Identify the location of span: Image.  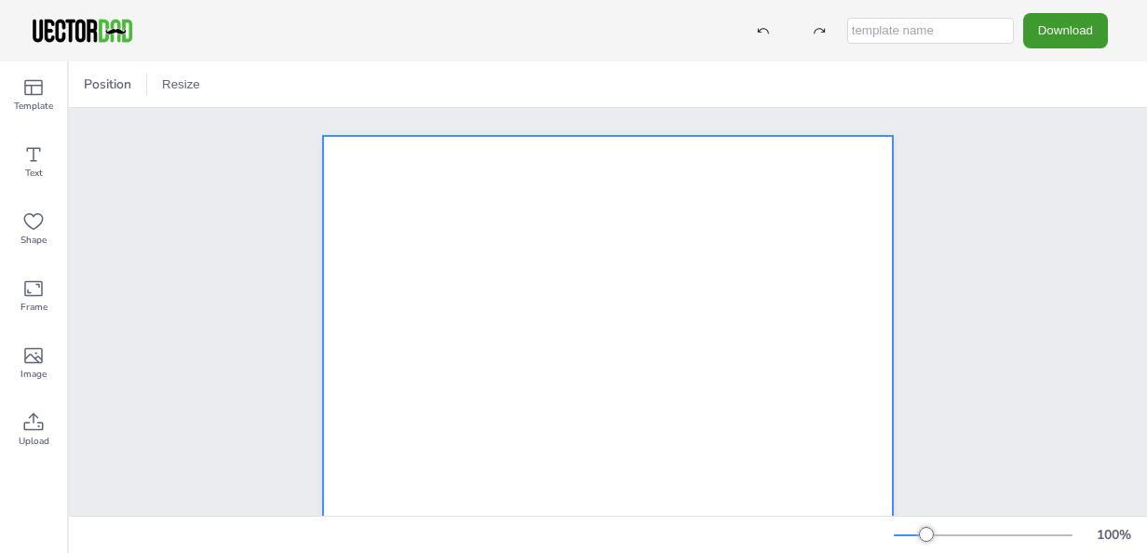
(34, 374).